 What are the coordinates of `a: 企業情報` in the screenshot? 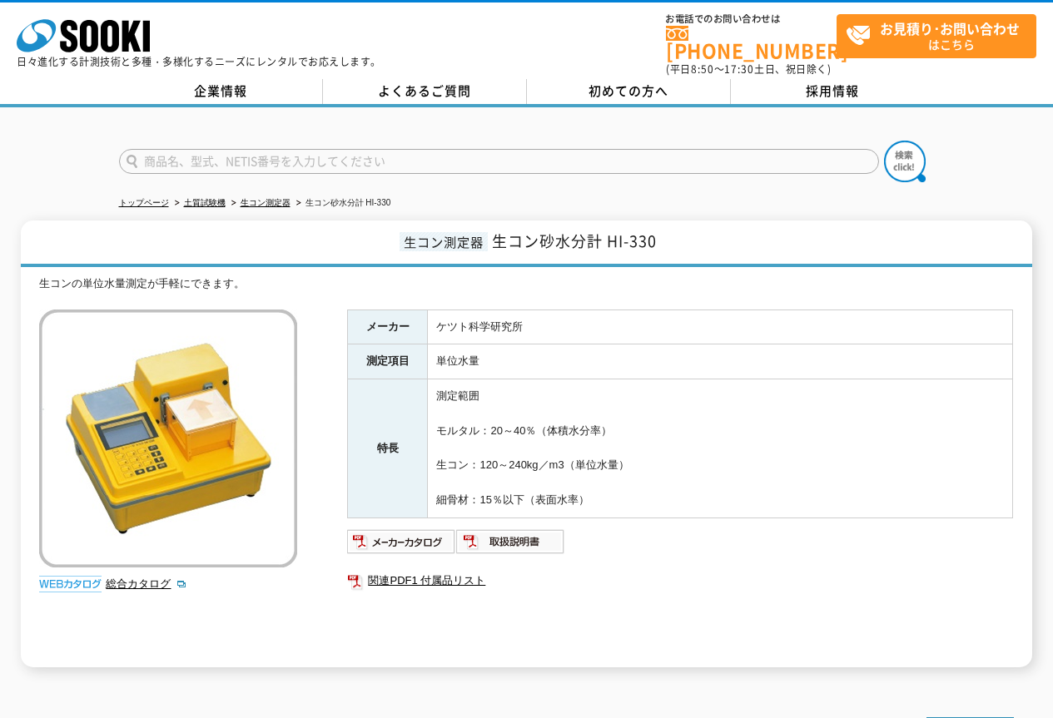 It's located at (221, 92).